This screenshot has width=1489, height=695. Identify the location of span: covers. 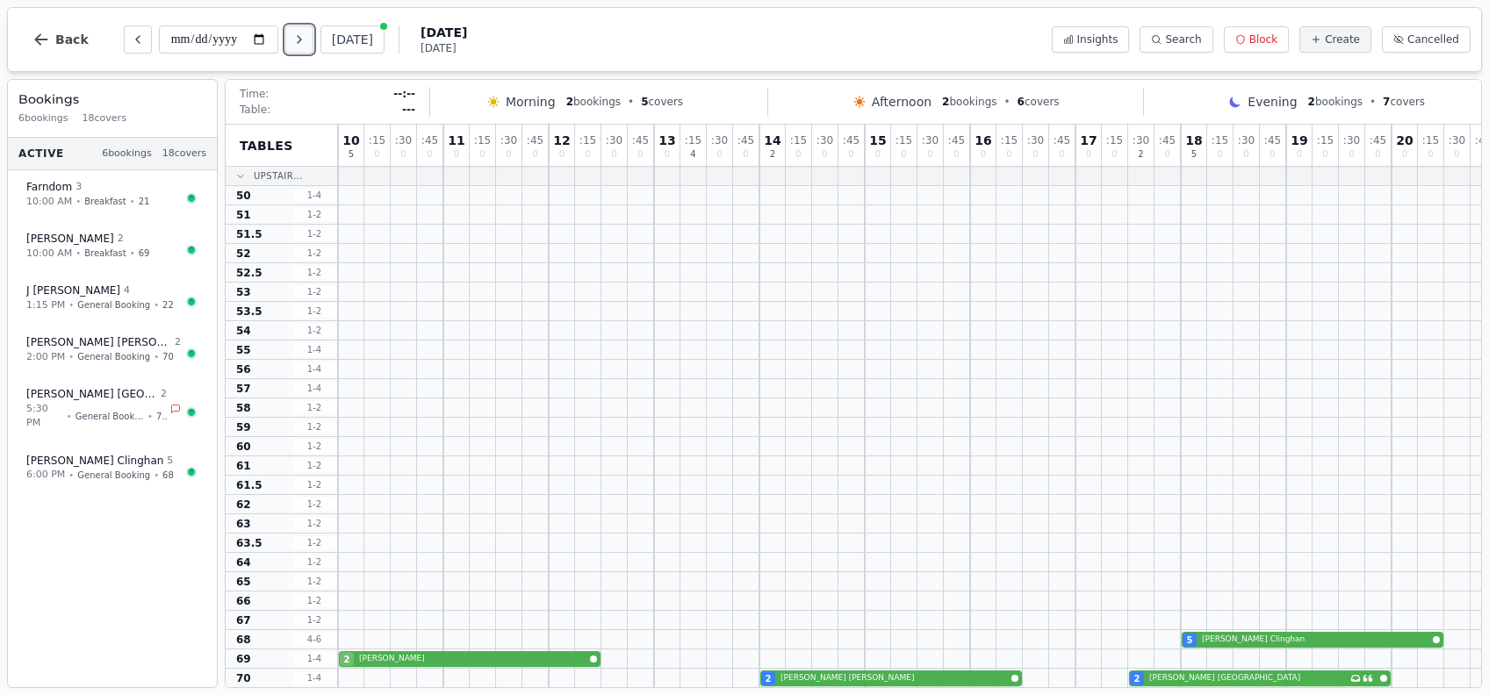
(662, 102).